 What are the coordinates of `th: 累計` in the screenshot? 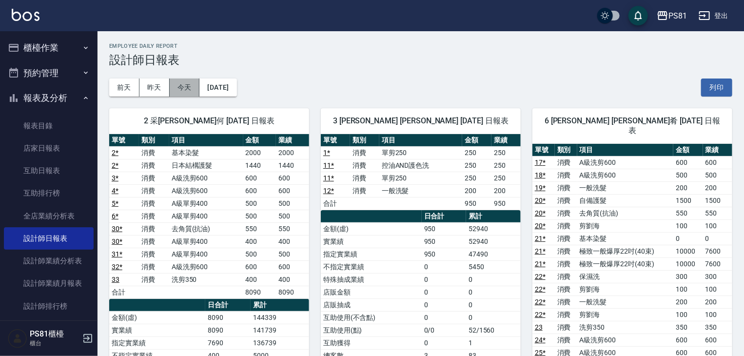 It's located at (280, 305).